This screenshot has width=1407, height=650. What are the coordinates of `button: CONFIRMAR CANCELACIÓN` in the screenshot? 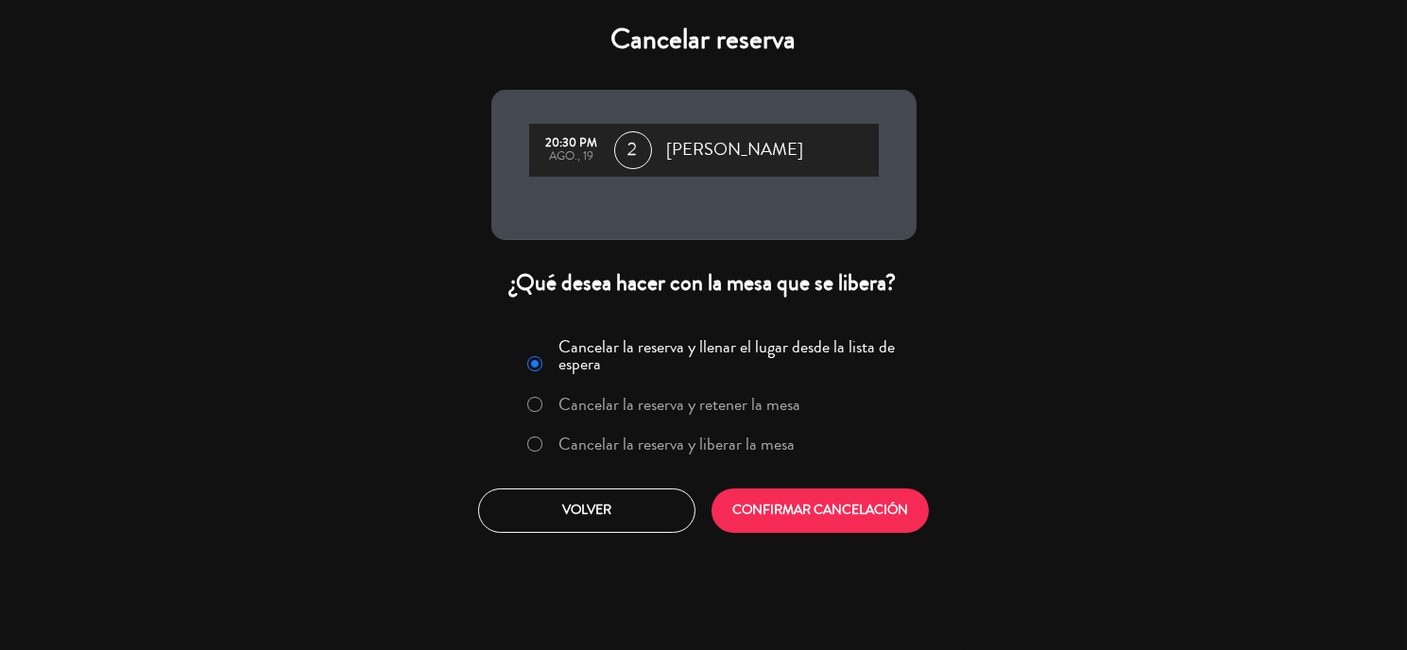 It's located at (820, 510).